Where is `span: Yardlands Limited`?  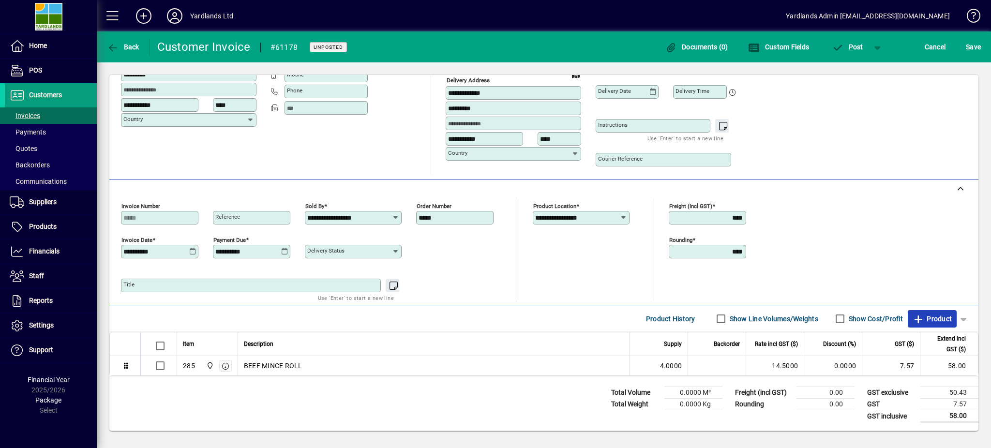
span: Yardlands Limited is located at coordinates (209, 366).